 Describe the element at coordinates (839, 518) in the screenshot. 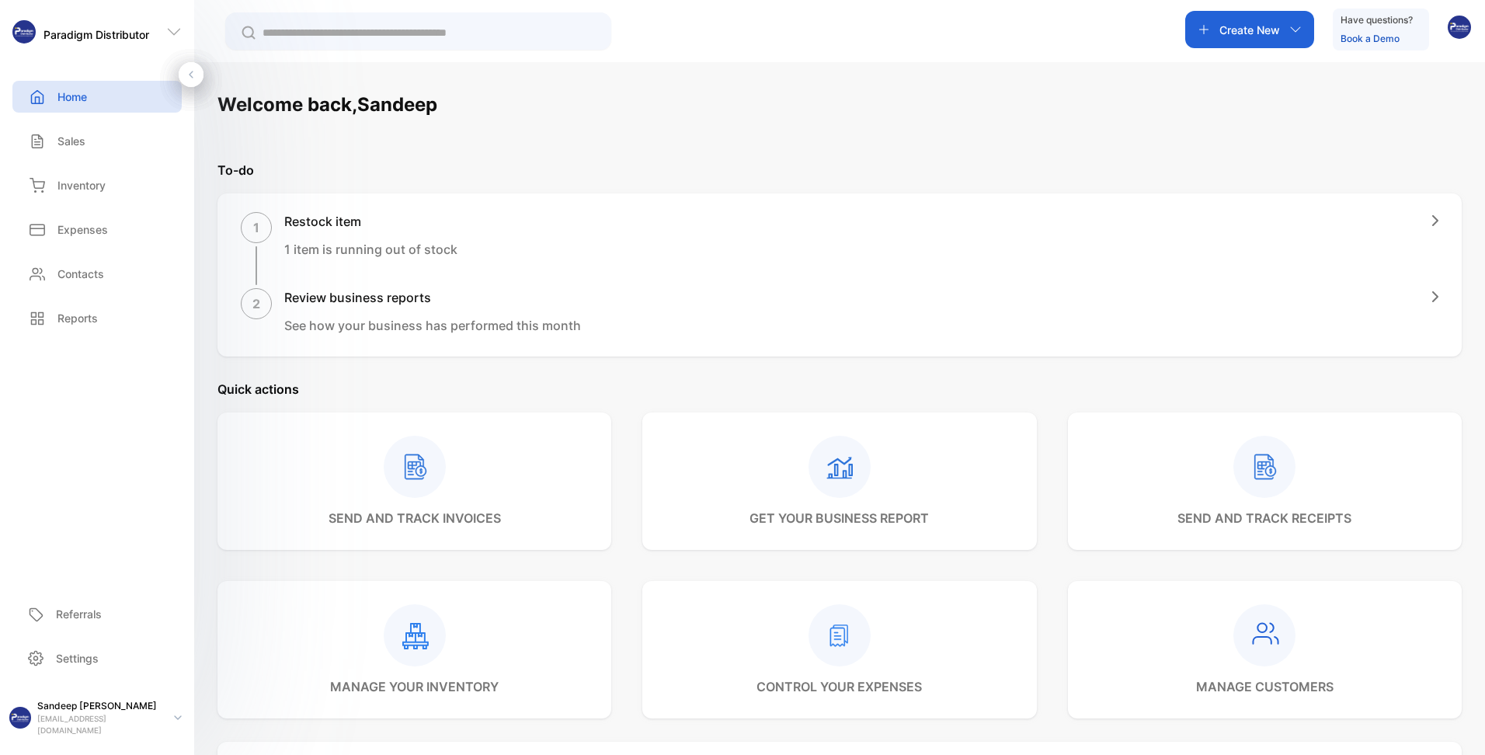

I see `p: get your business report` at that location.